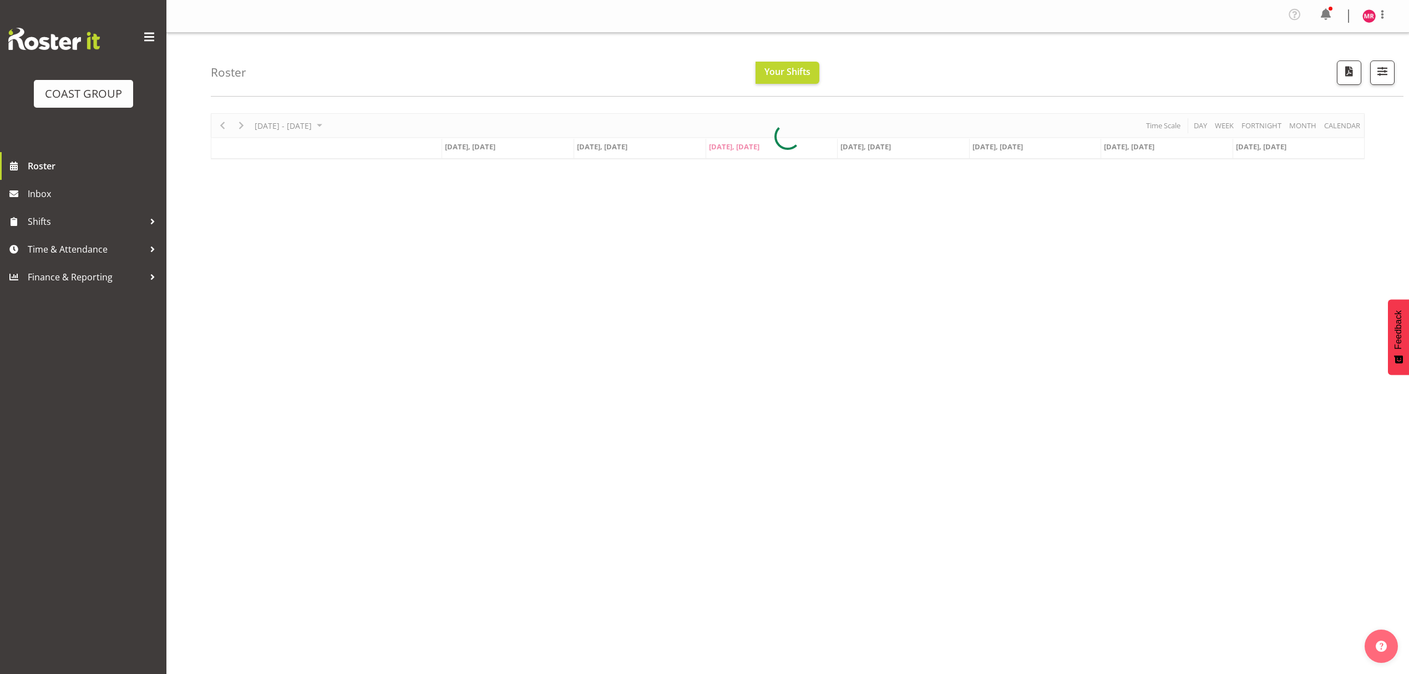 The height and width of the screenshot is (674, 1409). What do you see at coordinates (86, 249) in the screenshot?
I see `span: Time & Attendance` at bounding box center [86, 249].